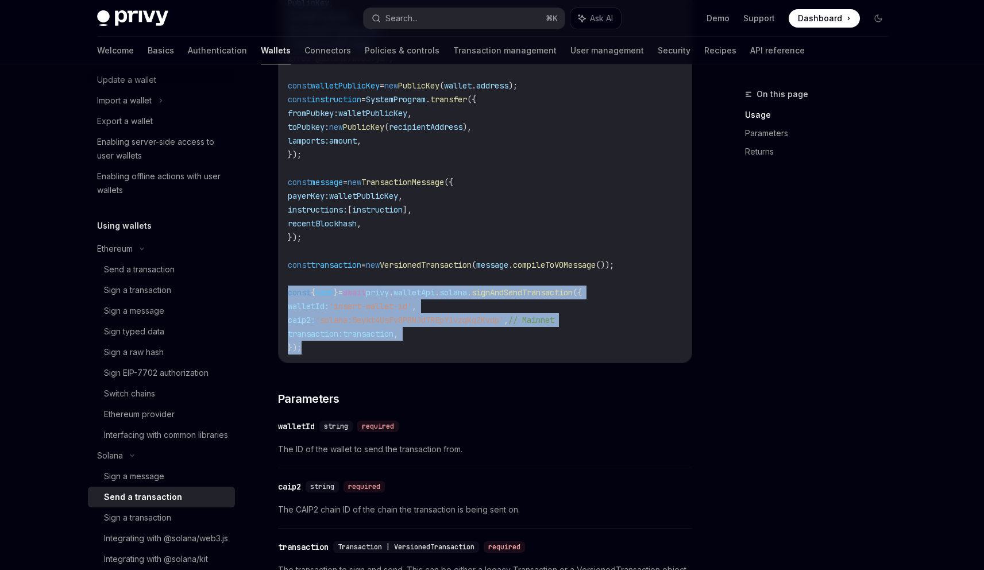 Image resolution: width=984 pixels, height=570 pixels. What do you see at coordinates (396, 99) in the screenshot?
I see `span: SystemProgram` at bounding box center [396, 99].